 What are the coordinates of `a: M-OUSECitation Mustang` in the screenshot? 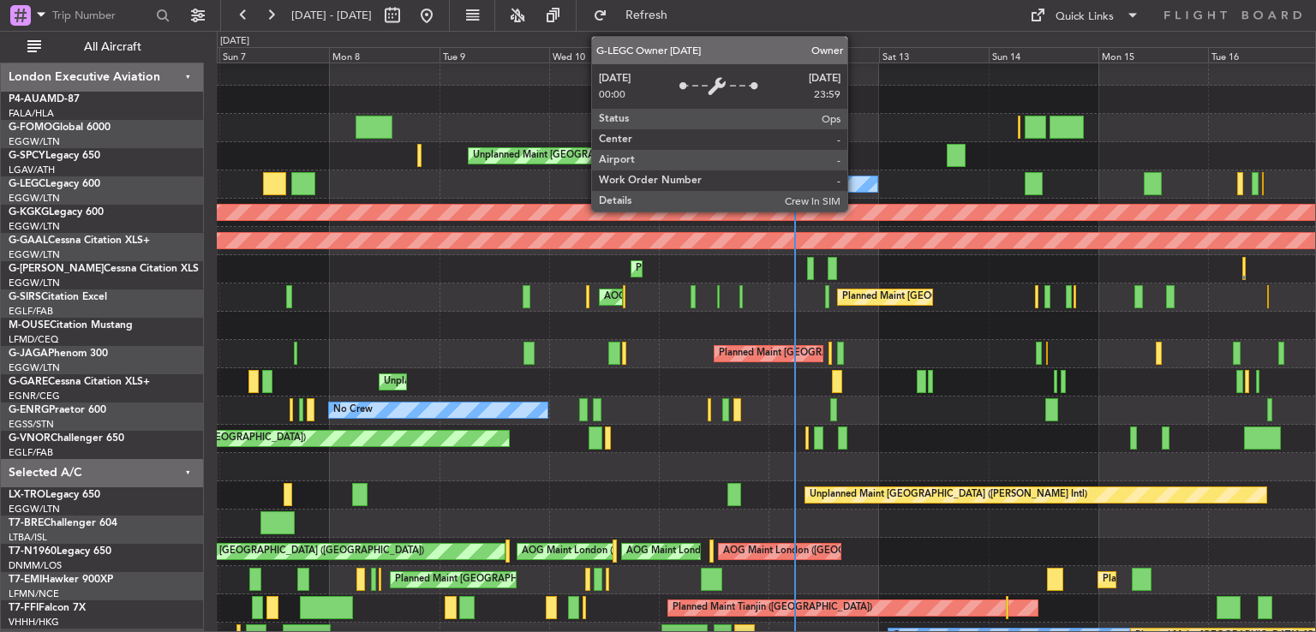 It's located at (70, 325).